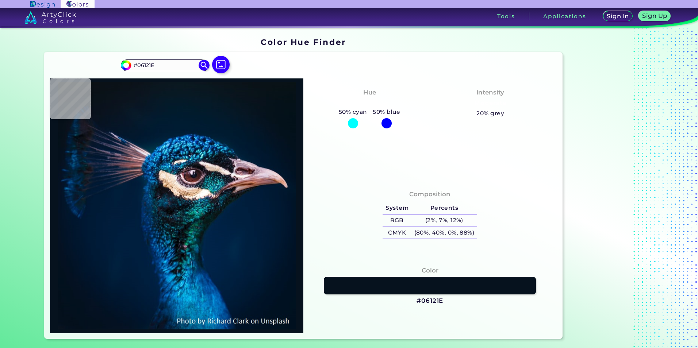  Describe the element at coordinates (397, 208) in the screenshot. I see `h5: System` at that location.